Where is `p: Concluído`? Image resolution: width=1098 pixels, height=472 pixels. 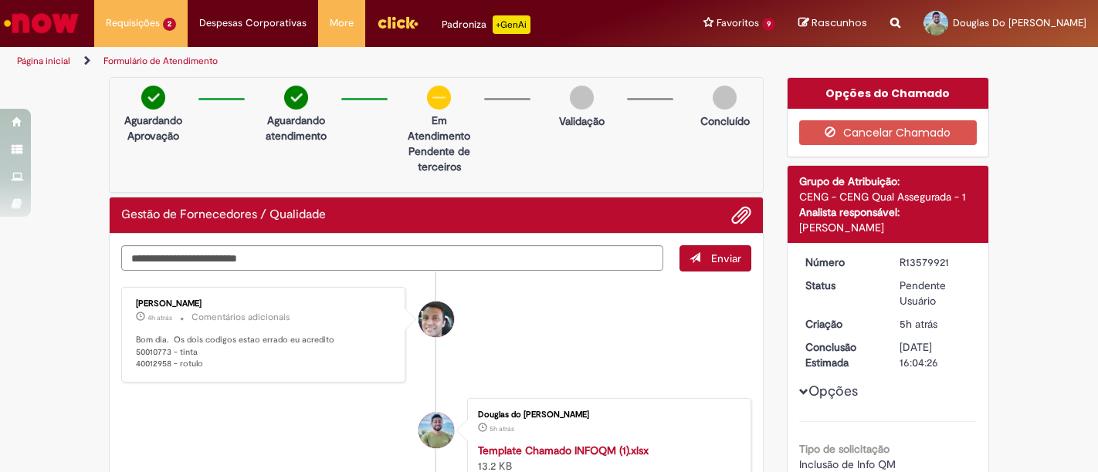
p: Concluído is located at coordinates (725, 121).